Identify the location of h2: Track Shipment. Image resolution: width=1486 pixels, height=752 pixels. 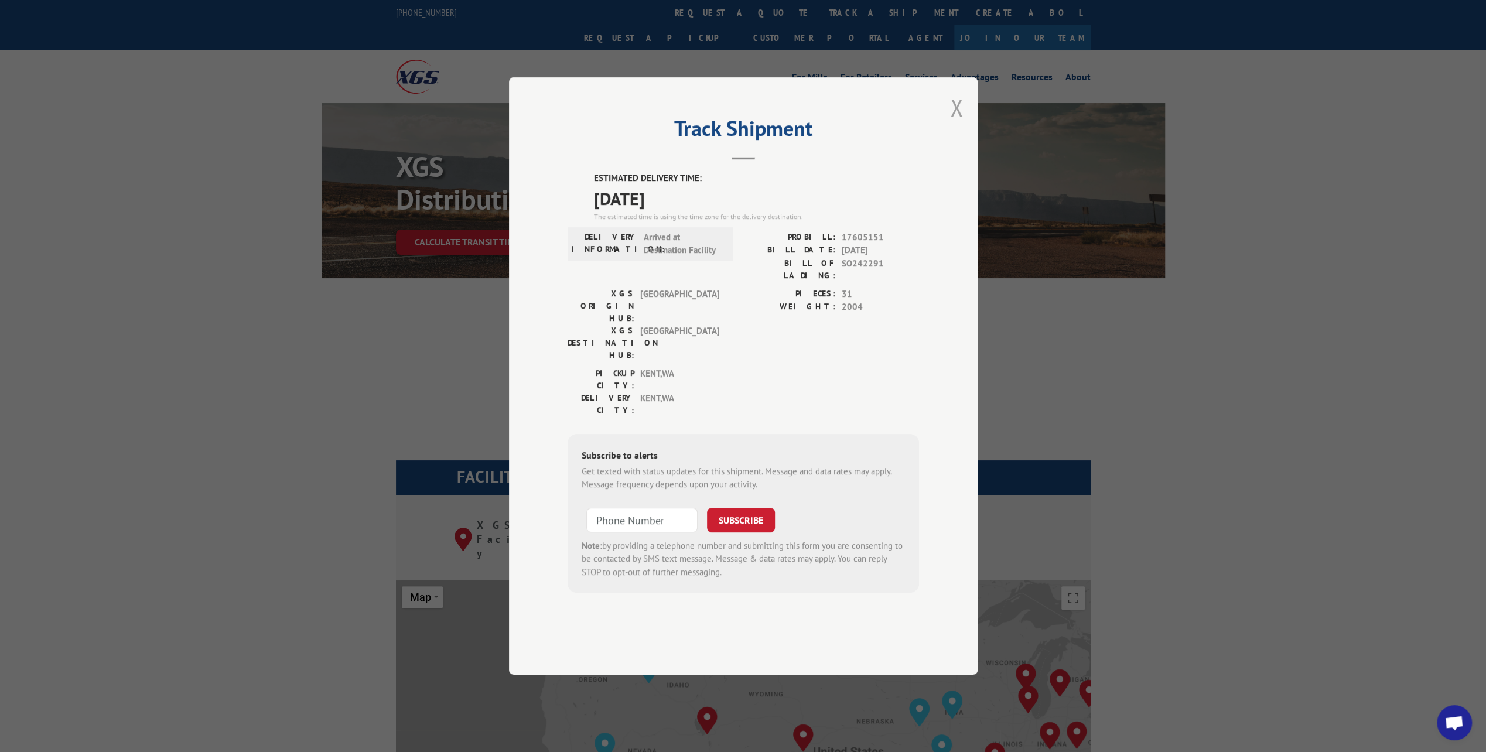
(743, 131).